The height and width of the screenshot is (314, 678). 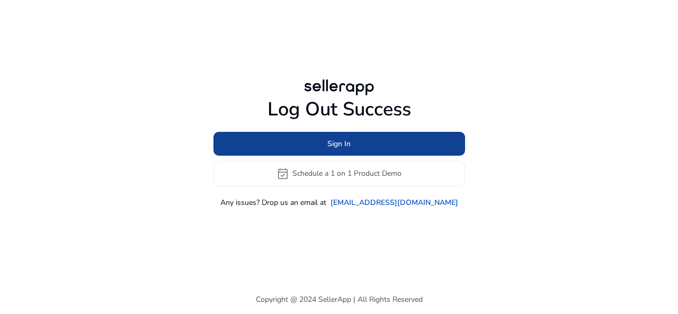 I want to click on button: Sign In, so click(x=339, y=143).